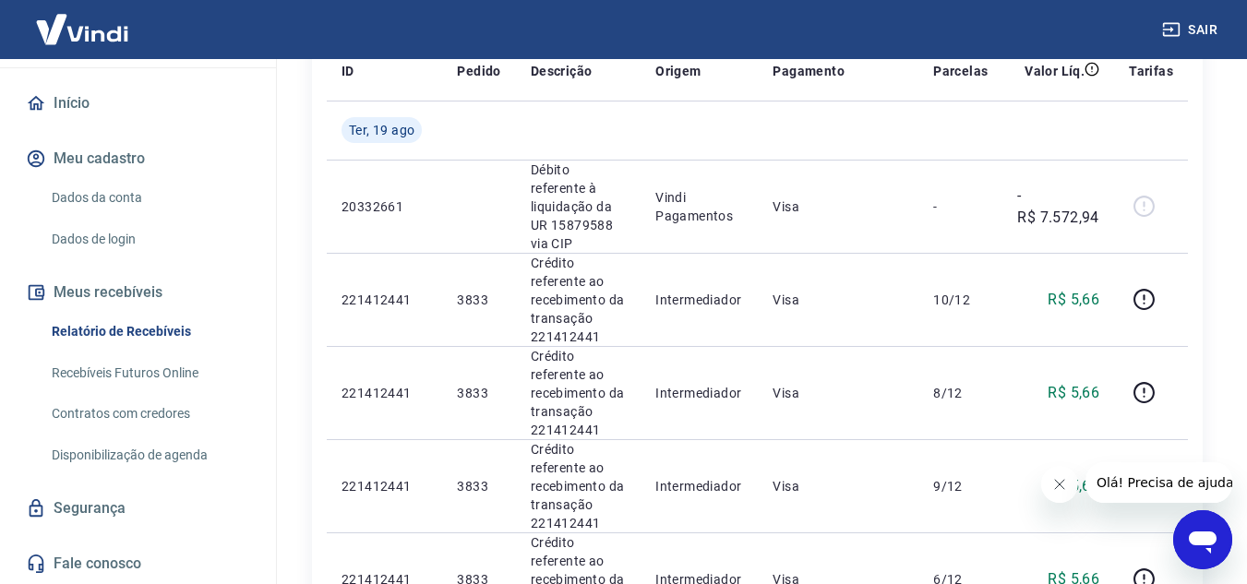 This screenshot has height=584, width=1247. Describe the element at coordinates (348, 71) in the screenshot. I see `p: ID` at that location.